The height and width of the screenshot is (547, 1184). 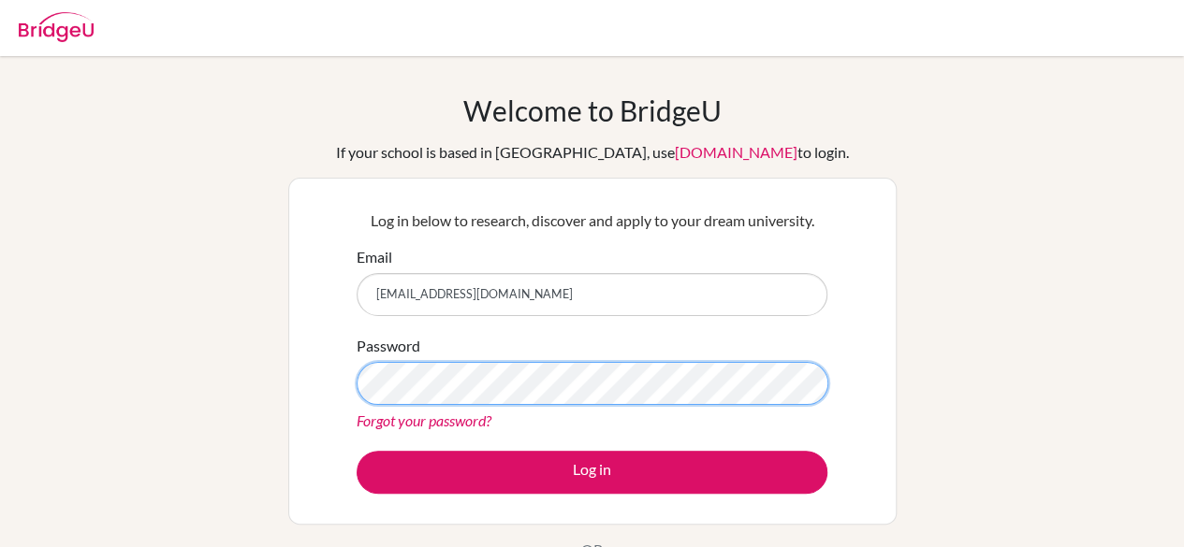 What do you see at coordinates (388, 346) in the screenshot?
I see `label: Password` at bounding box center [388, 346].